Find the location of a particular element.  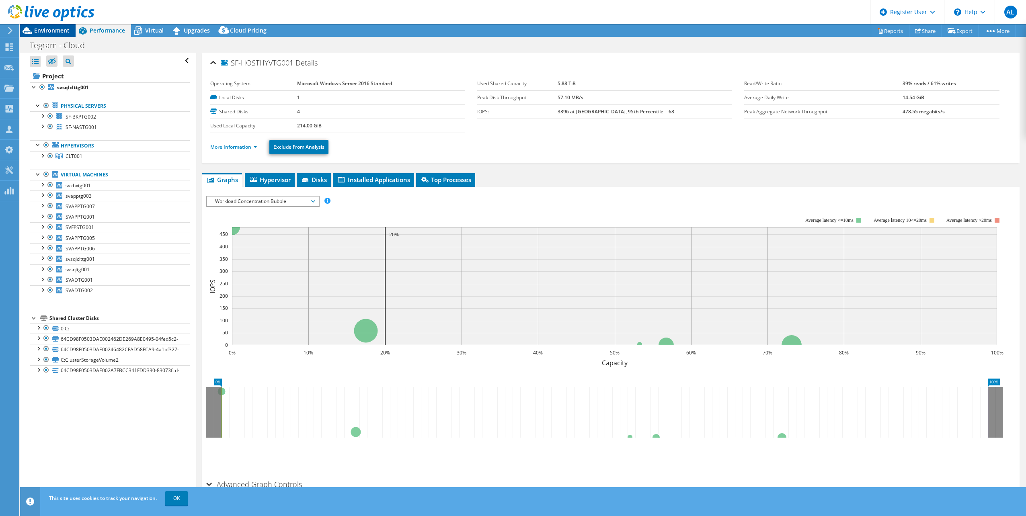

text: 450 is located at coordinates (223, 234).